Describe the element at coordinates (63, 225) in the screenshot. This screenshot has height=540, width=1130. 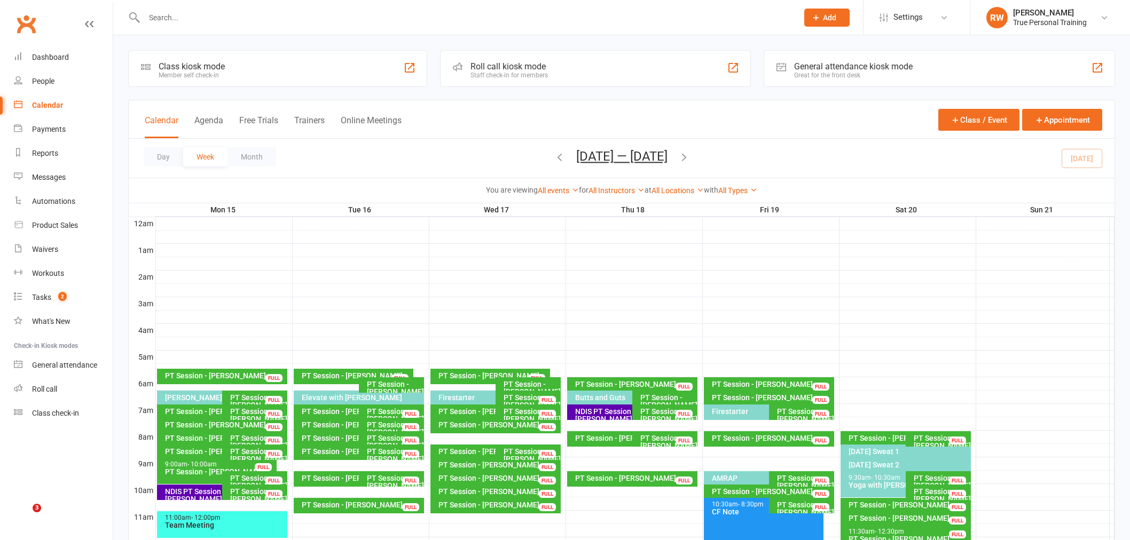
I see `a: Product Sales` at that location.